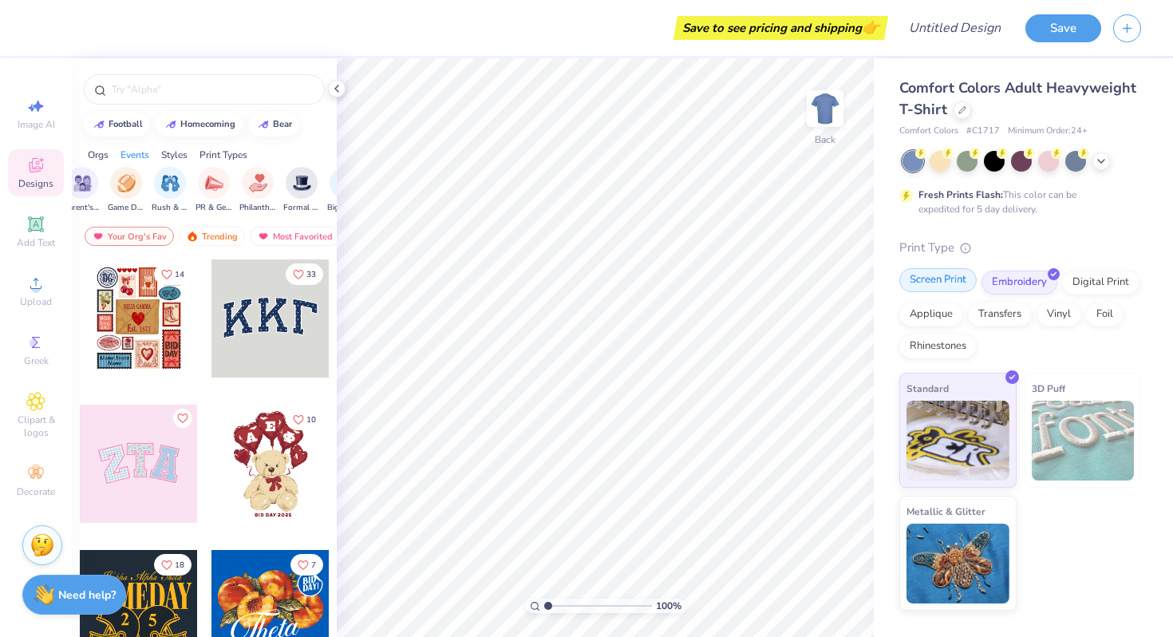 The image size is (1173, 637). I want to click on span: Image AI, so click(36, 125).